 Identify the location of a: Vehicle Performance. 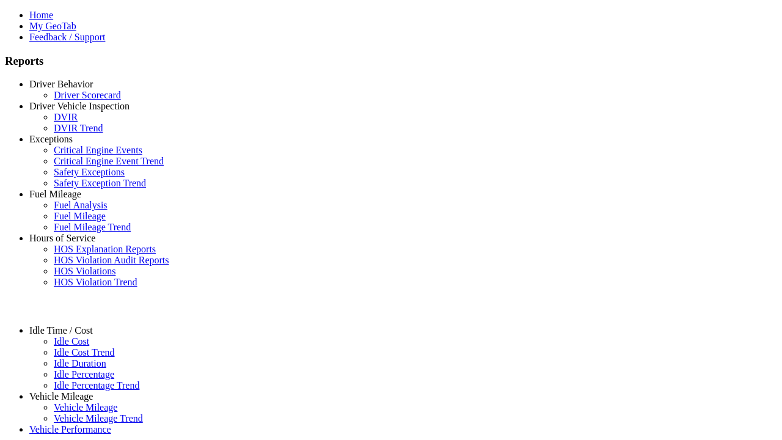
(70, 429).